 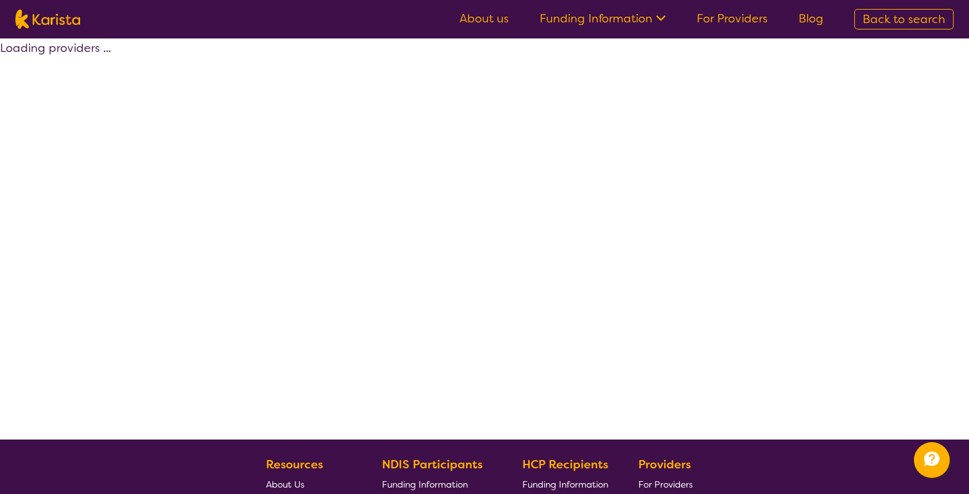 What do you see at coordinates (665, 465) in the screenshot?
I see `b: Providers` at bounding box center [665, 465].